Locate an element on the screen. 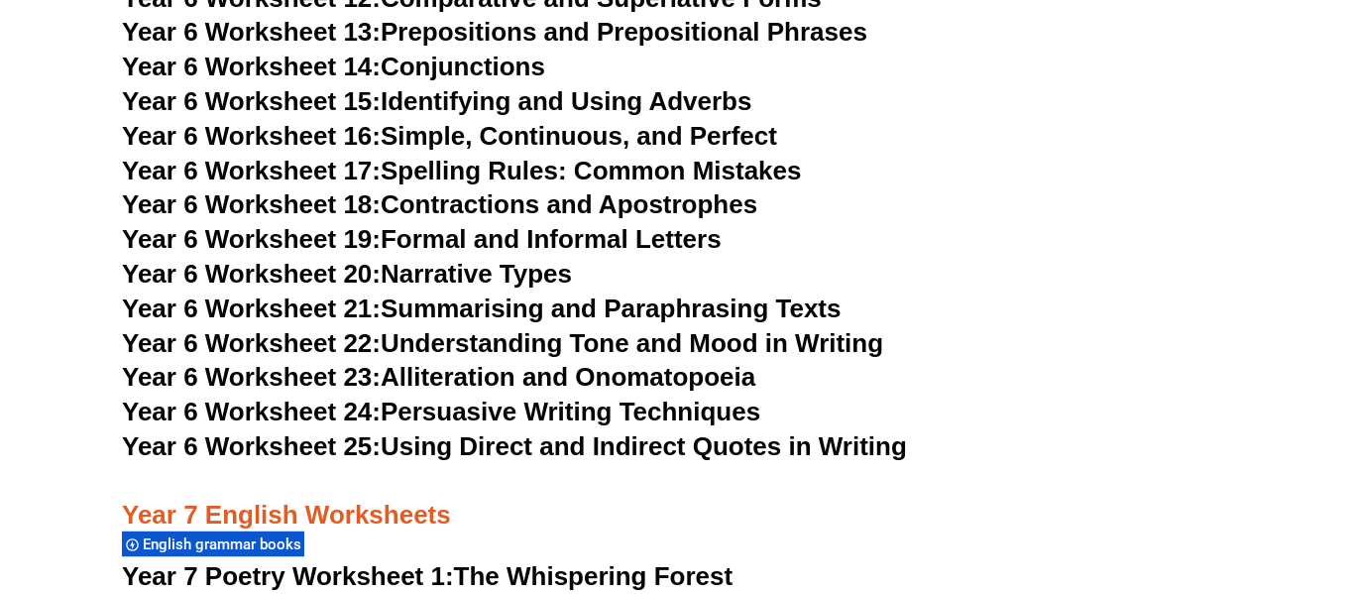  a: Year 6 Worksheet 21:Summarising and Paraphrasing Texts is located at coordinates (481, 308).